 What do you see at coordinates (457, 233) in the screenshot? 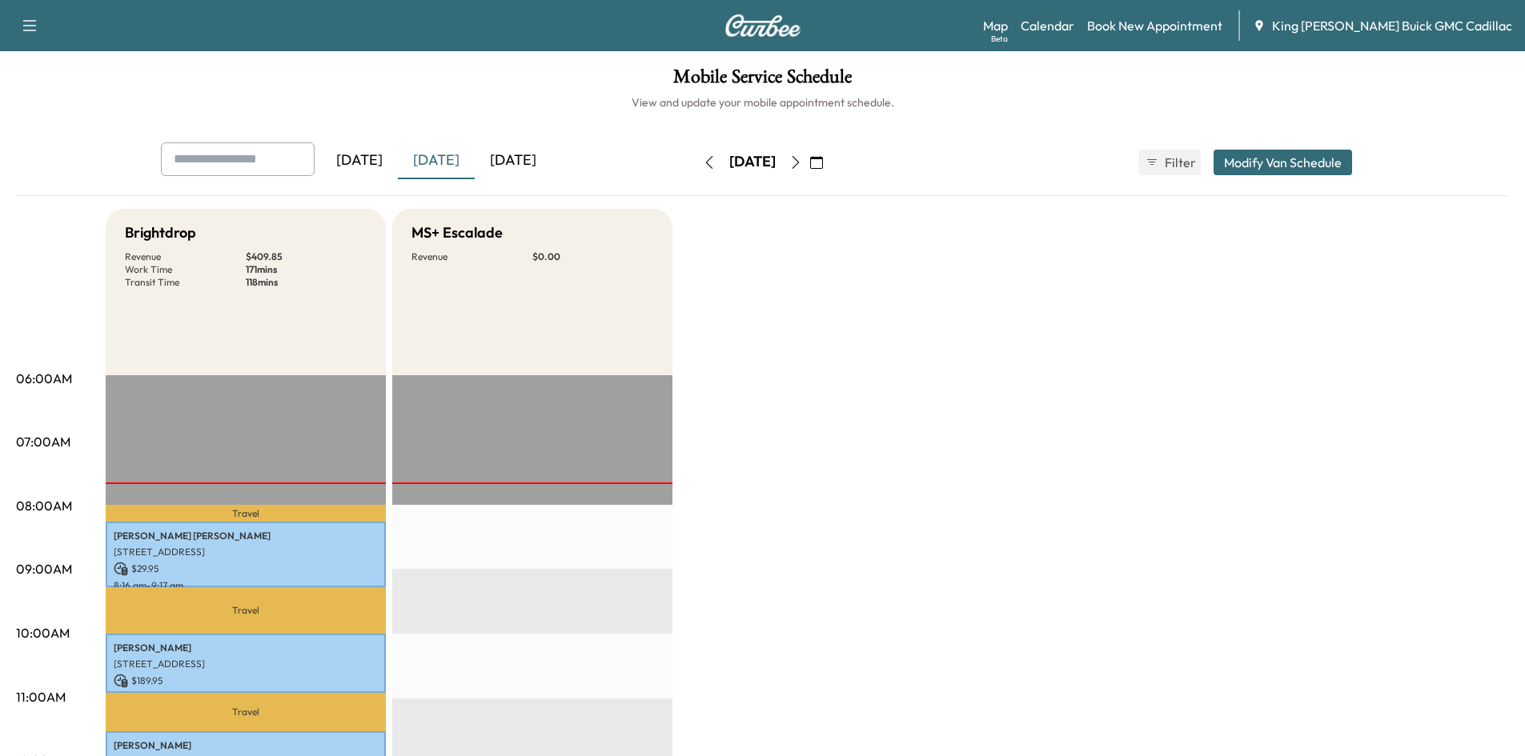
I see `h5: MS+ Escalade` at bounding box center [457, 233].